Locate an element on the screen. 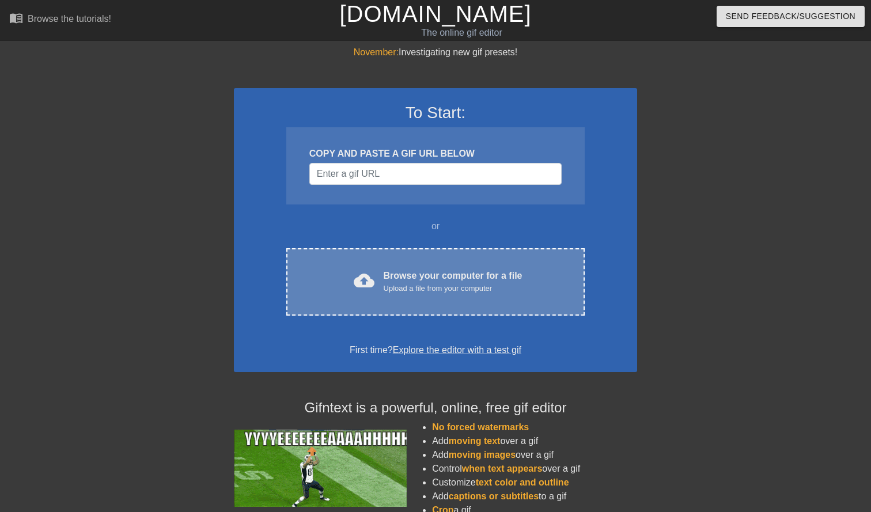  span: when text appears is located at coordinates (502, 468).